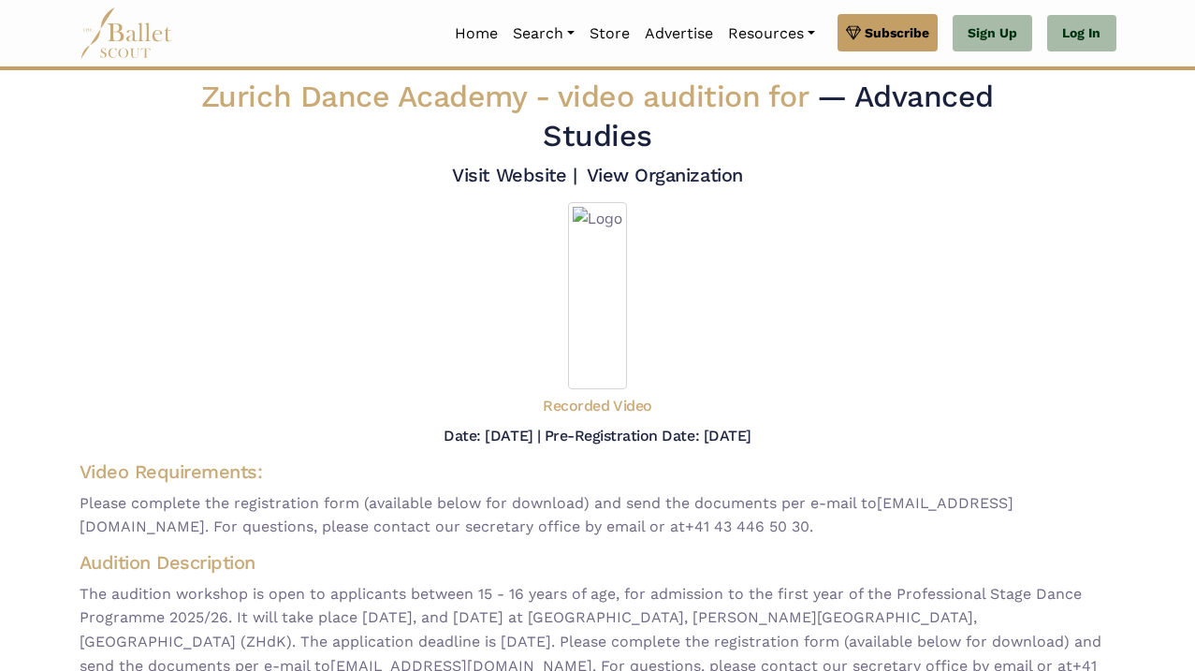 The height and width of the screenshot is (671, 1195). I want to click on span: video audition for, so click(682, 96).